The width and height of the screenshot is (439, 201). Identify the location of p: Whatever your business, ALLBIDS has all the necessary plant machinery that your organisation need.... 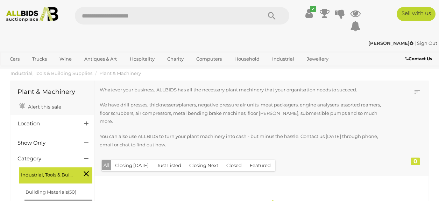
(245, 89).